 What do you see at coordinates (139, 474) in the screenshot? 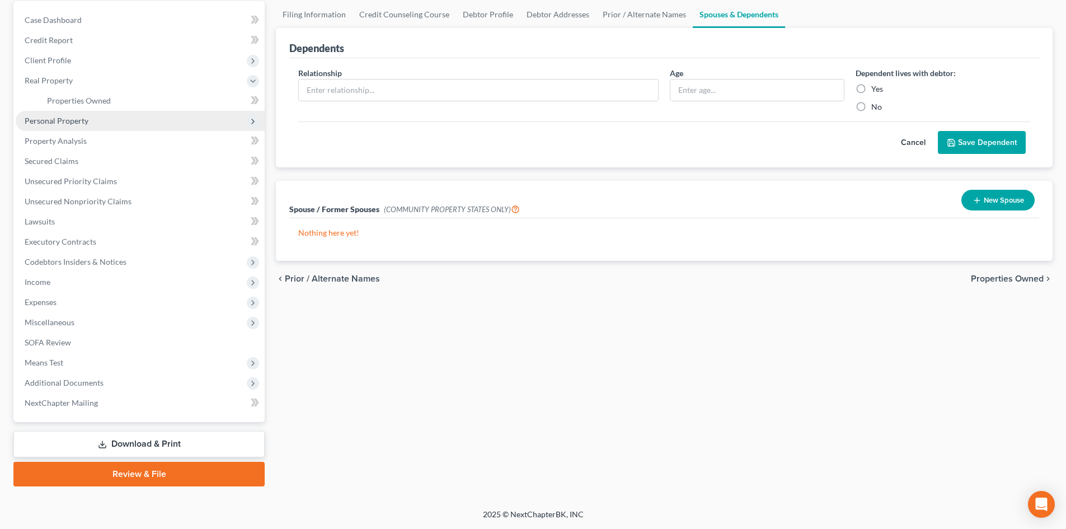
I see `a: Review & File` at bounding box center [139, 474].